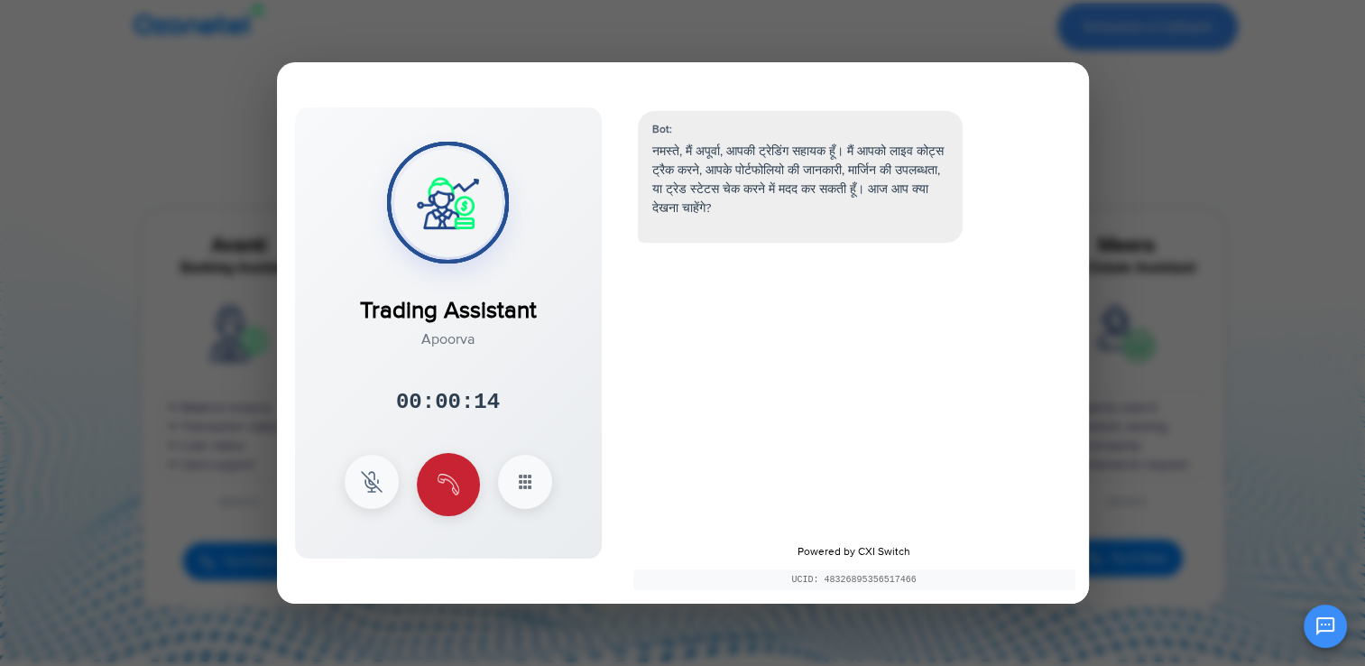 Image resolution: width=1365 pixels, height=666 pixels. What do you see at coordinates (800, 130) in the screenshot?
I see `div: Bot:` at bounding box center [800, 130].